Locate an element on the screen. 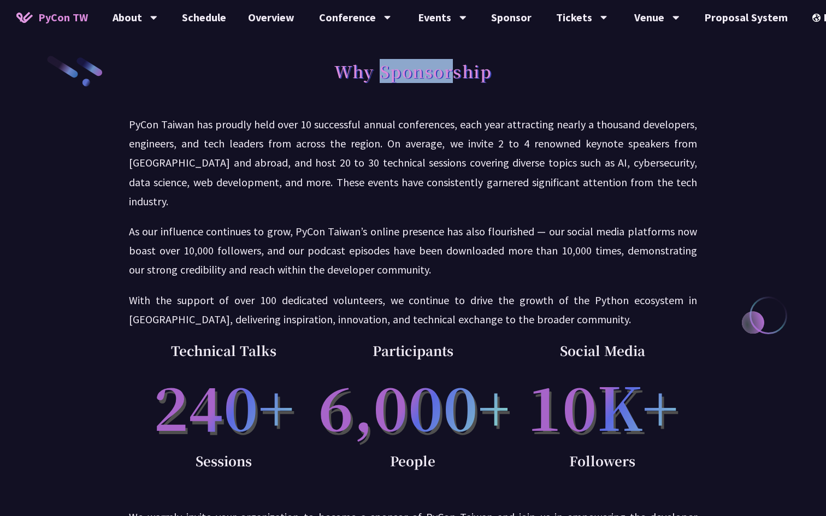  p: PyCon Taiwan has proudly held over 10 successful annual conferences, each year attracting nearly ... is located at coordinates (413, 163).